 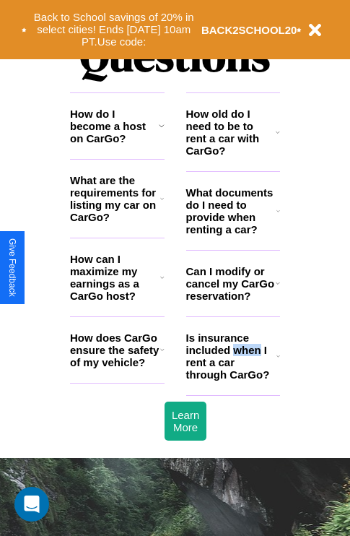 What do you see at coordinates (185, 421) in the screenshot?
I see `button: Learn More` at bounding box center [185, 421].